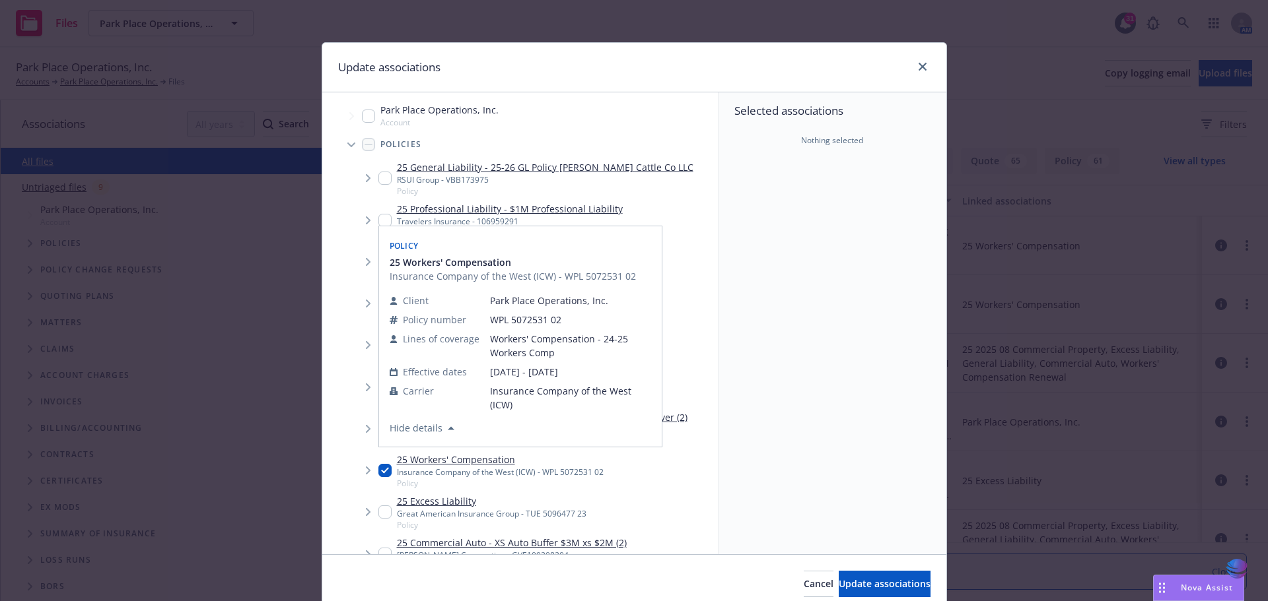 The height and width of the screenshot is (601, 1268). What do you see at coordinates (818, 584) in the screenshot?
I see `button: Cancel` at bounding box center [818, 584].